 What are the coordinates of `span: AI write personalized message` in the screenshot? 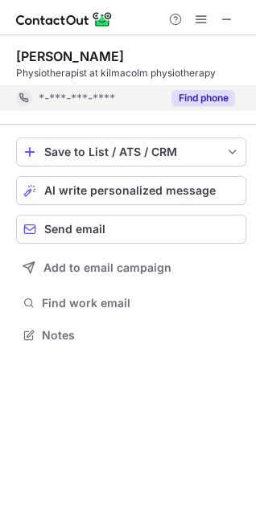 It's located at (130, 191).